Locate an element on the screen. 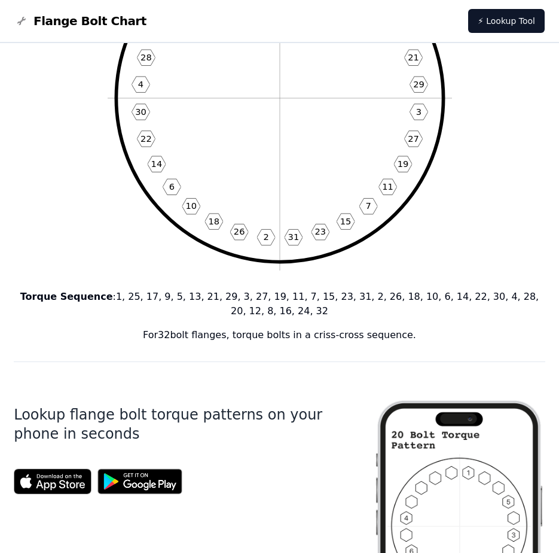  h1: Lookup flange bolt torque patterns on your phone in seconds is located at coordinates (174, 424).